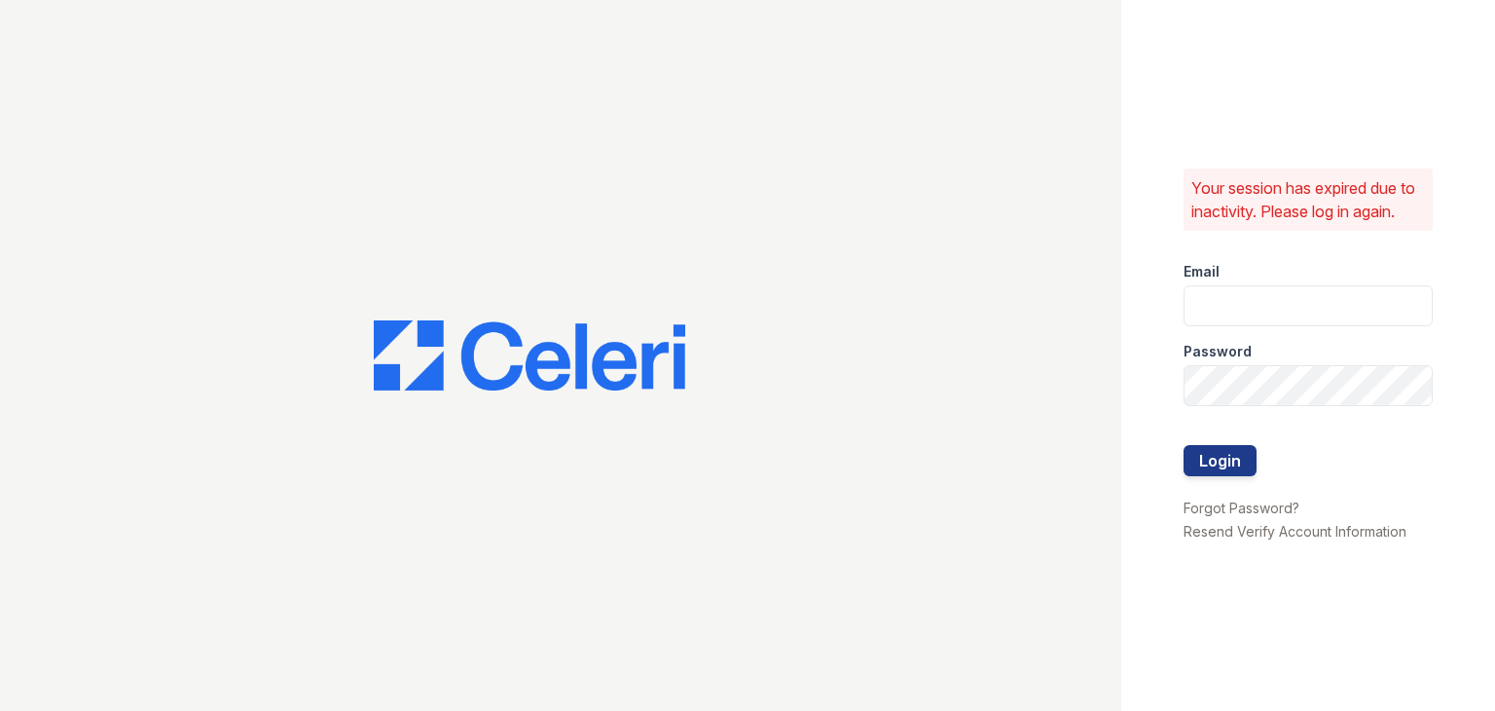 The image size is (1495, 711). Describe the element at coordinates (1201, 272) in the screenshot. I see `label: Email` at that location.